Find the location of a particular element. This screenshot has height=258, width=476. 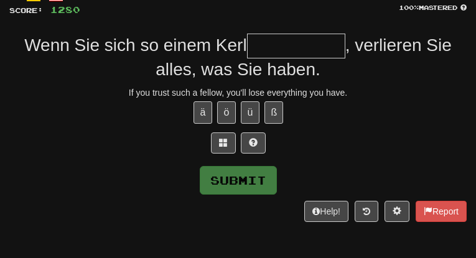

button: Round history (alt+y) is located at coordinates (366, 211).